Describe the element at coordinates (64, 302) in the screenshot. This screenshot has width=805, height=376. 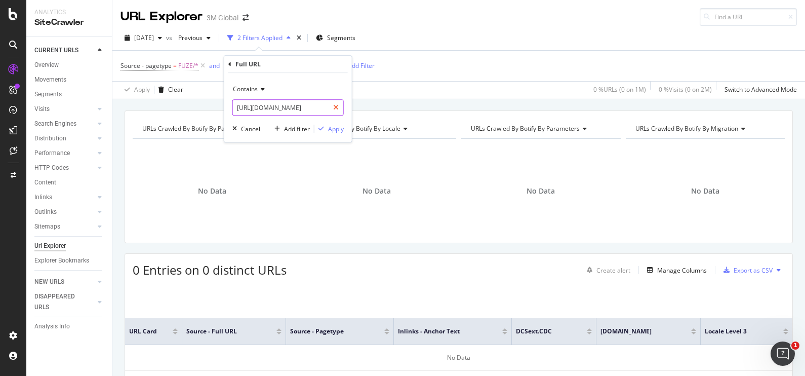
I see `a: DISAPPEARED URLS` at that location.